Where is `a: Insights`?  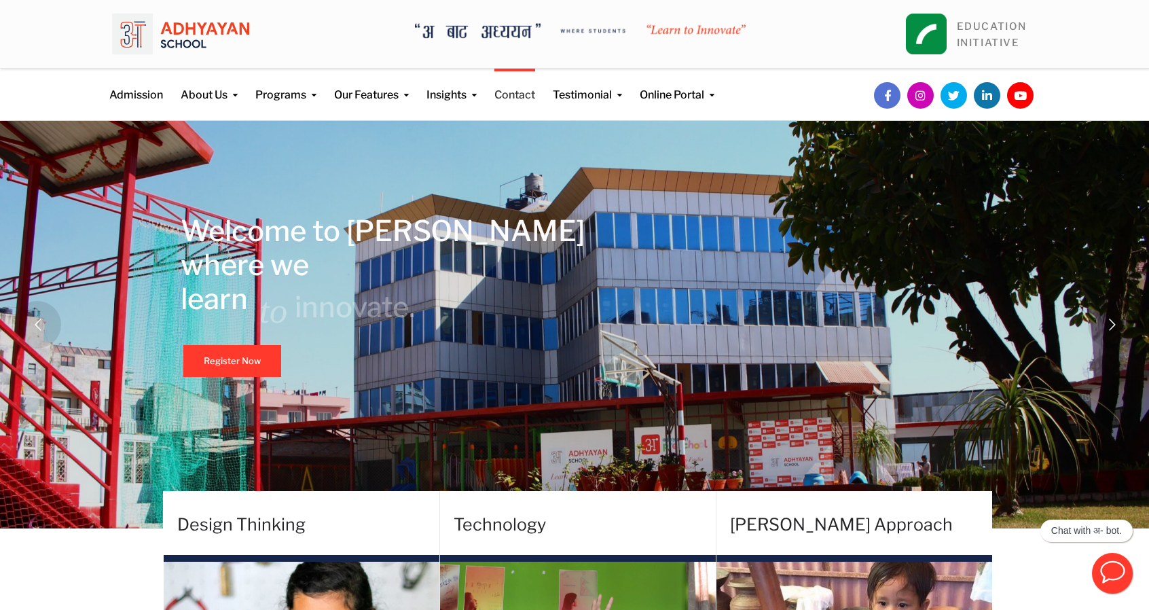 a: Insights is located at coordinates (451, 86).